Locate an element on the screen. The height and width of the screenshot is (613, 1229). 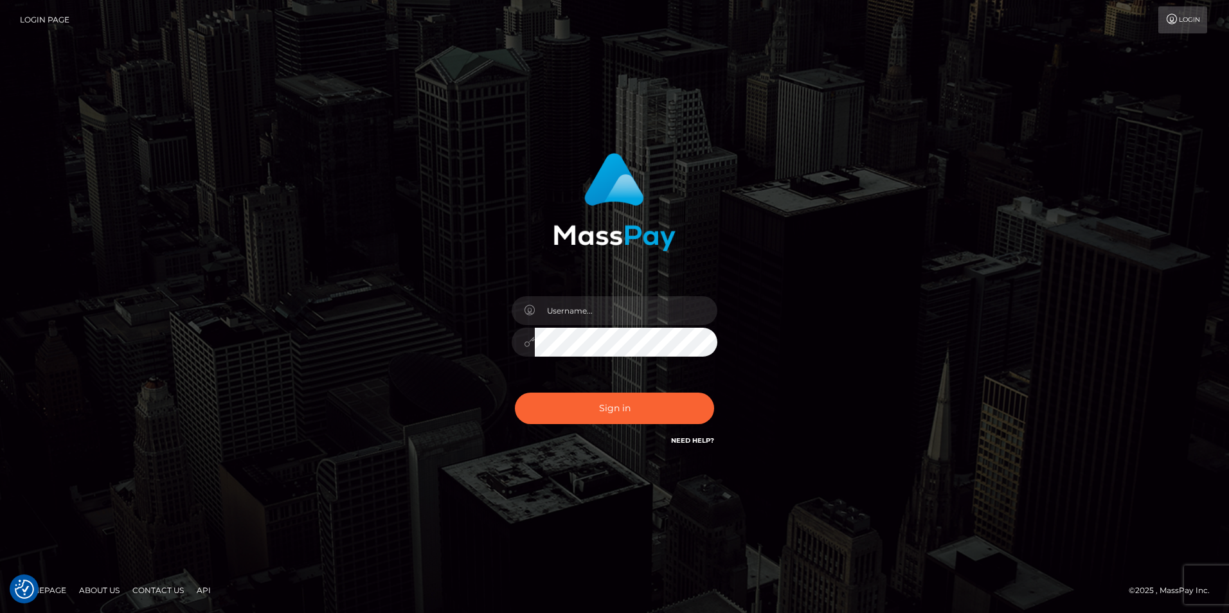
a: Login Page is located at coordinates (44, 20).